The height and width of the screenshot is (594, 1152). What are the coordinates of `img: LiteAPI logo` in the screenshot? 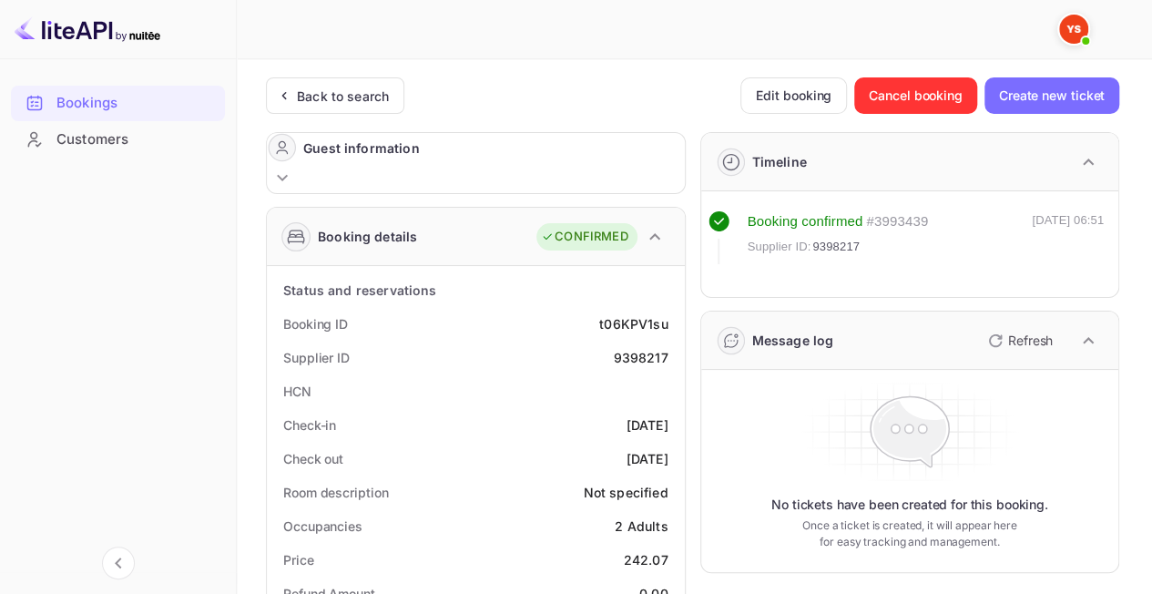 It's located at (87, 29).